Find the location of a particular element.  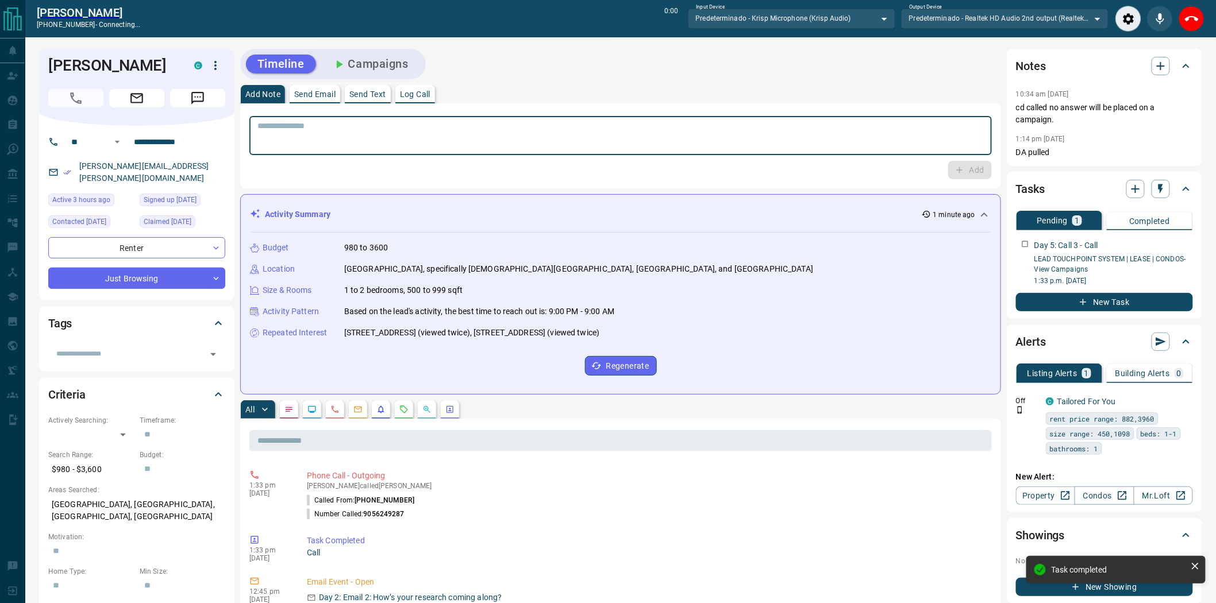

h2: Alerts is located at coordinates (1031, 342).